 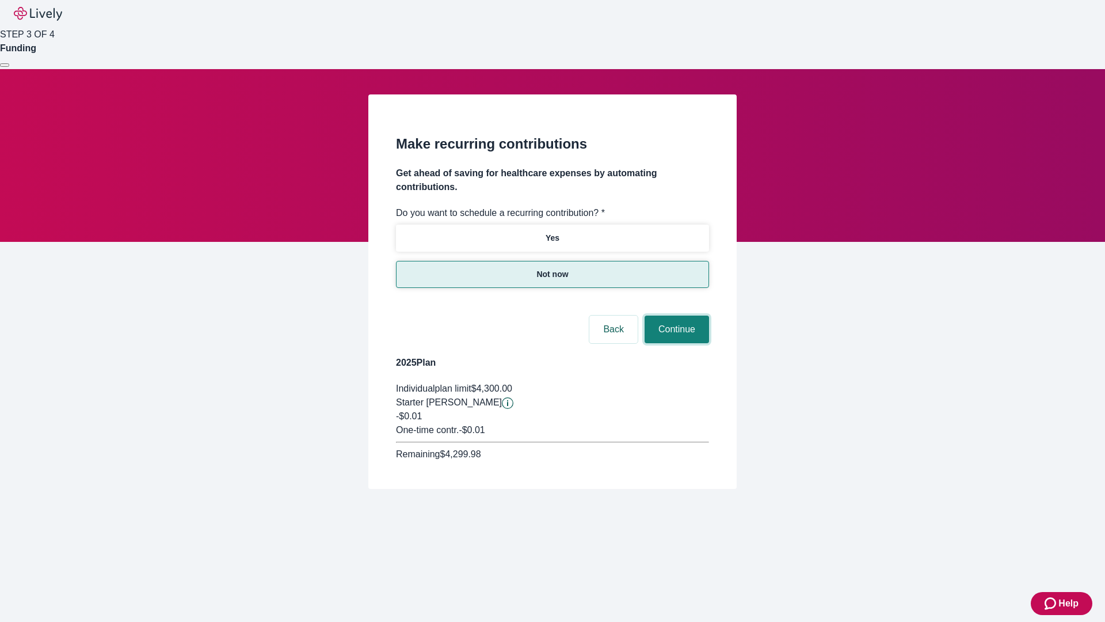 I want to click on span: Individual plan limit, so click(x=433, y=388).